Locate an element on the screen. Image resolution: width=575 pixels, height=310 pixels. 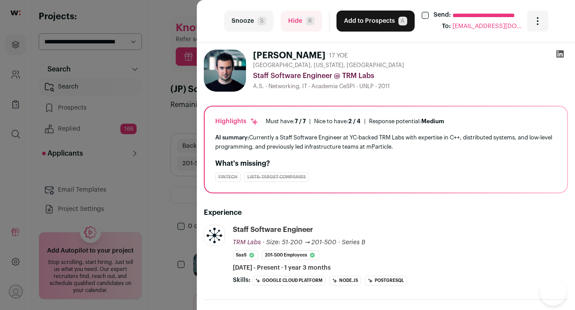
span: 7 / 7 is located at coordinates (300, 121).